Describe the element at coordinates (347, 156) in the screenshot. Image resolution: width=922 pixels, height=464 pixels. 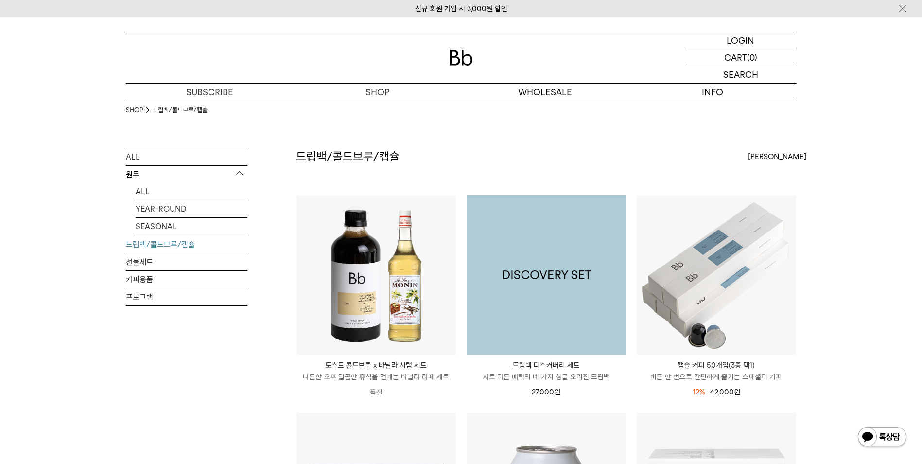
I see `h2: 드립백/콜드브루/캡슐` at that location.